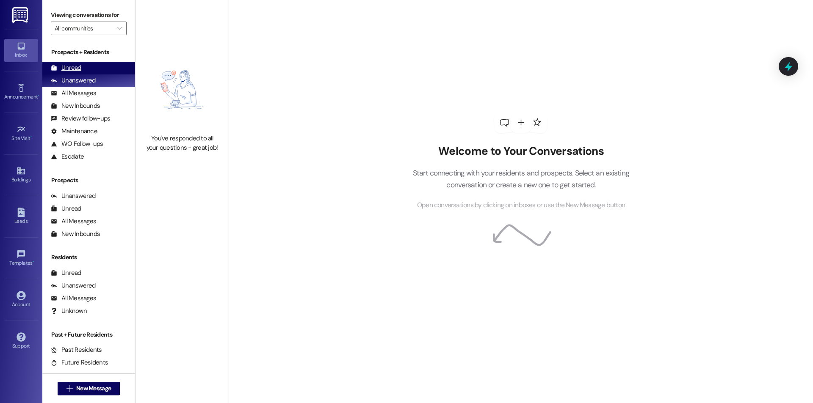 Image resolution: width=813 pixels, height=403 pixels. What do you see at coordinates (21, 217) in the screenshot?
I see `a: Leads` at bounding box center [21, 217].